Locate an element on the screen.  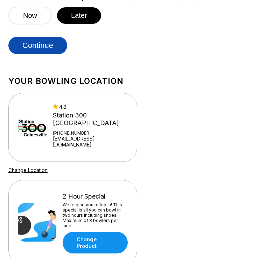
button: Now is located at coordinates (30, 15).